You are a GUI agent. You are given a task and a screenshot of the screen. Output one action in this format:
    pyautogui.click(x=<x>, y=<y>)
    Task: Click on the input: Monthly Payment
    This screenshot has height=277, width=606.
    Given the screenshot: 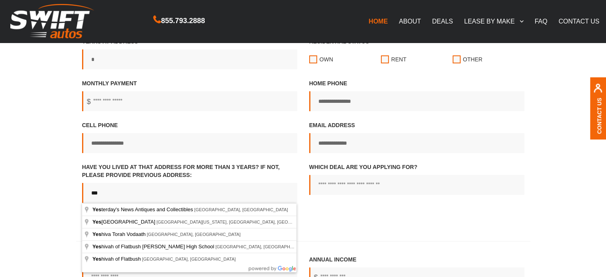 What is the action you would take?
    pyautogui.click(x=190, y=101)
    